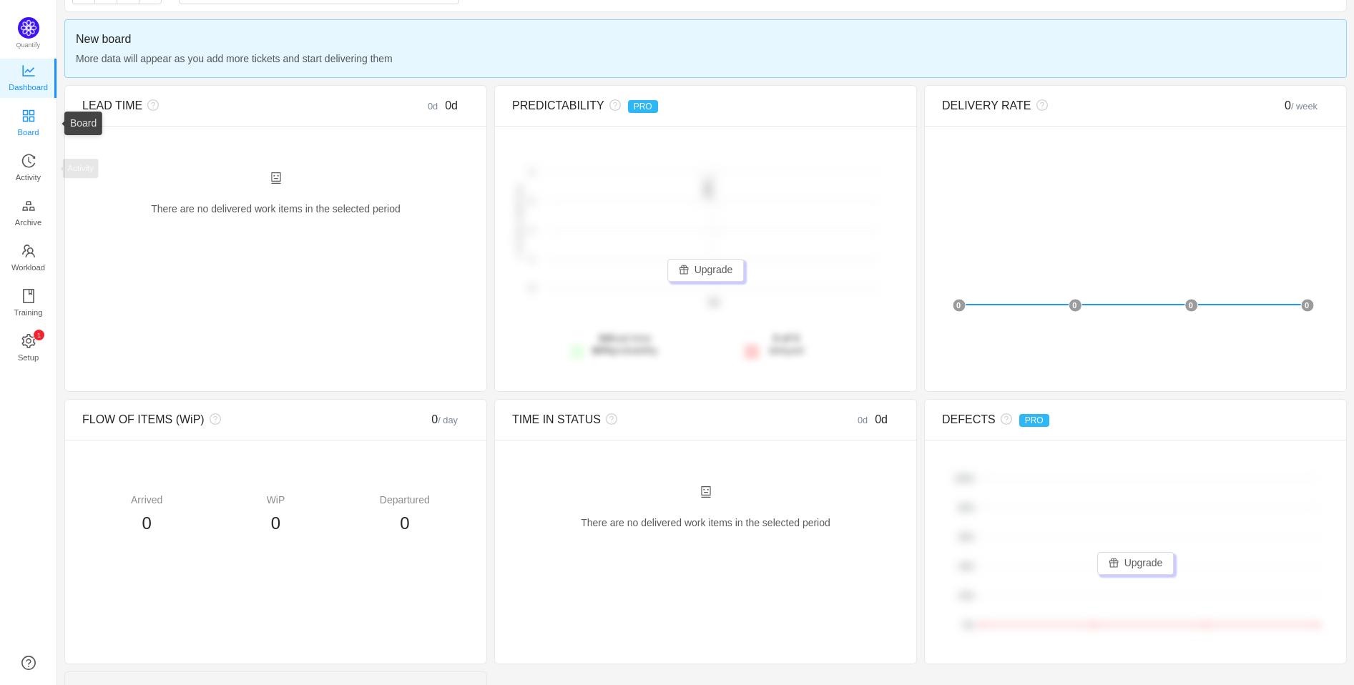  I want to click on i: icon: book, so click(29, 296).